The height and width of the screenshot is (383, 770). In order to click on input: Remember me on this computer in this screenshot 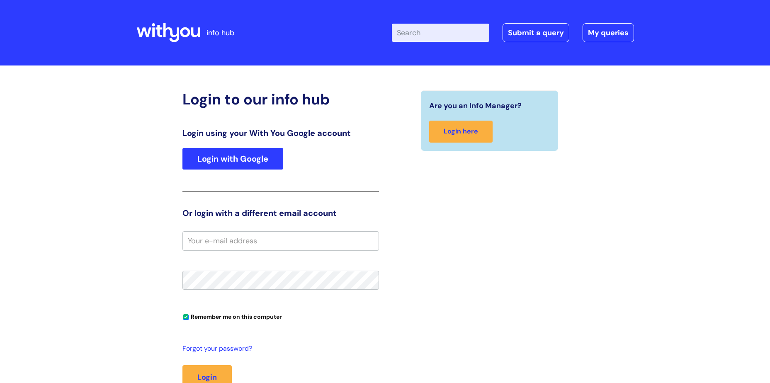, I will do `click(186, 317)`.